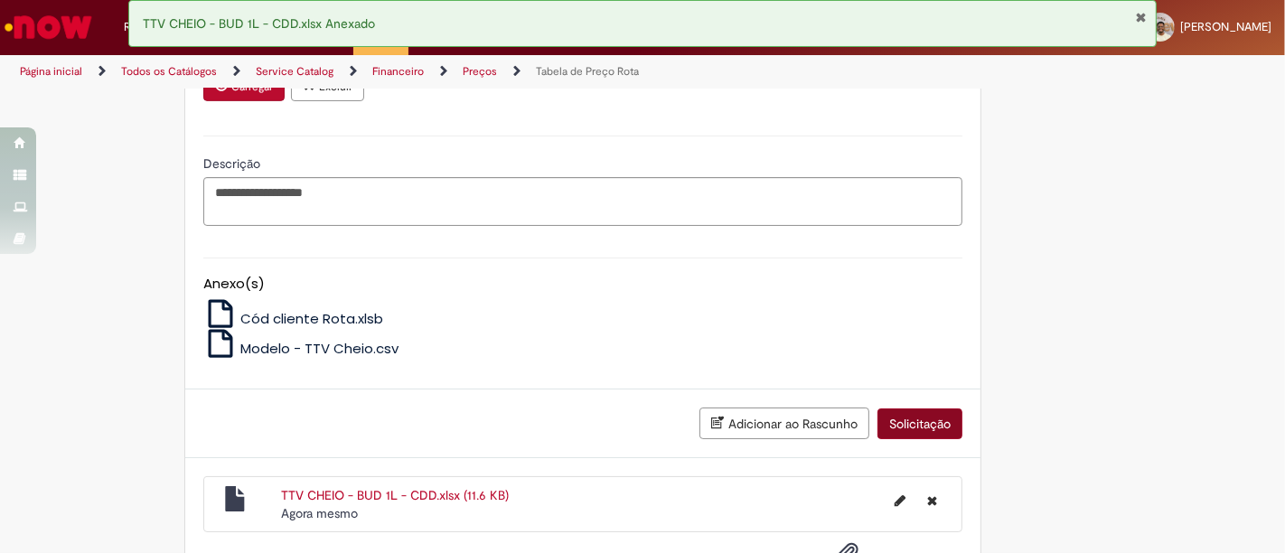  Describe the element at coordinates (319, 348) in the screenshot. I see `span: Modelo - TTV Cheio.csv` at that location.